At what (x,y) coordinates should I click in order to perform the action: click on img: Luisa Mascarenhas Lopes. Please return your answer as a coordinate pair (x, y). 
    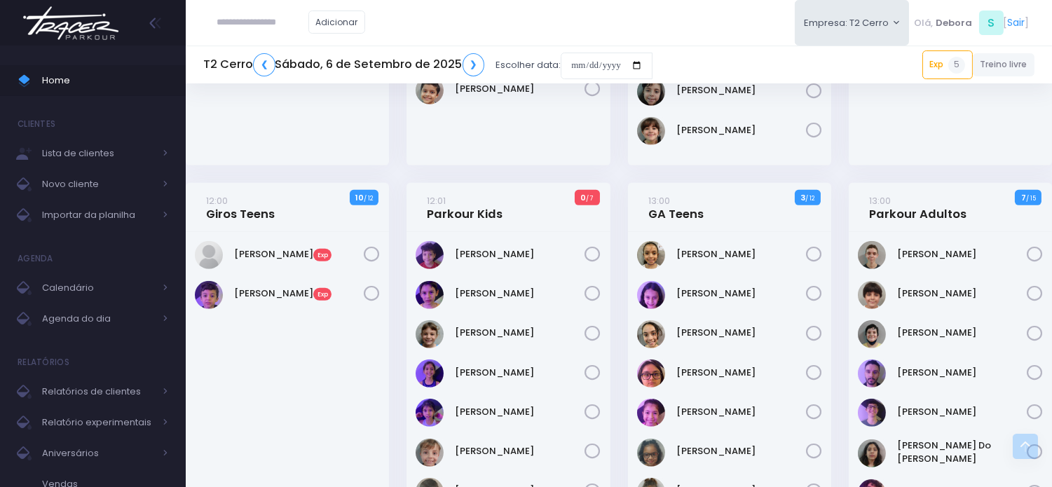
    Looking at the image, I should click on (429, 373).